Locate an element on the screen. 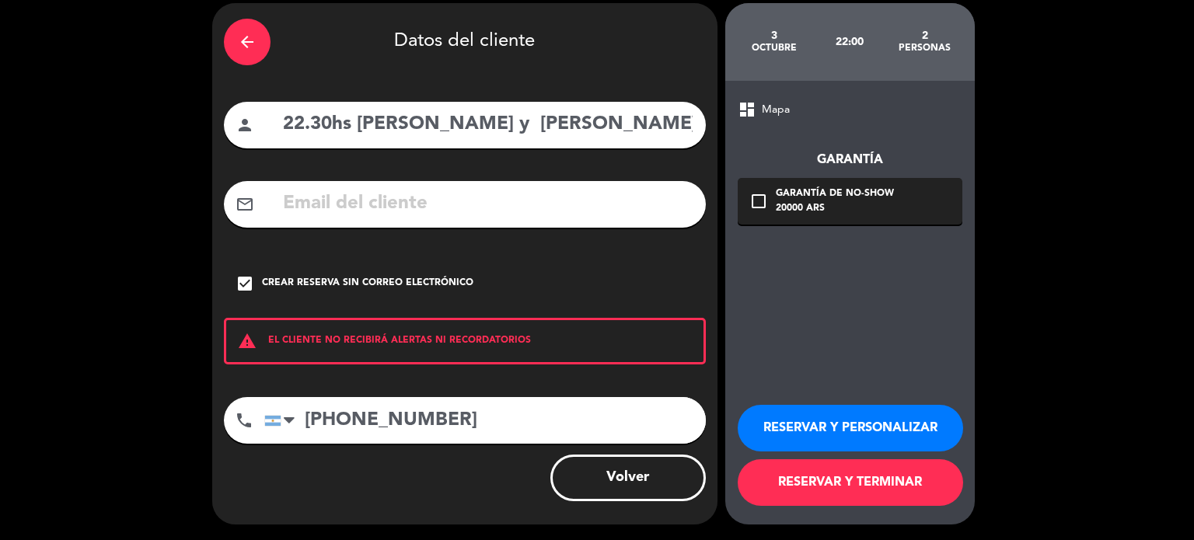  div: Datos del cliente is located at coordinates (465, 42).